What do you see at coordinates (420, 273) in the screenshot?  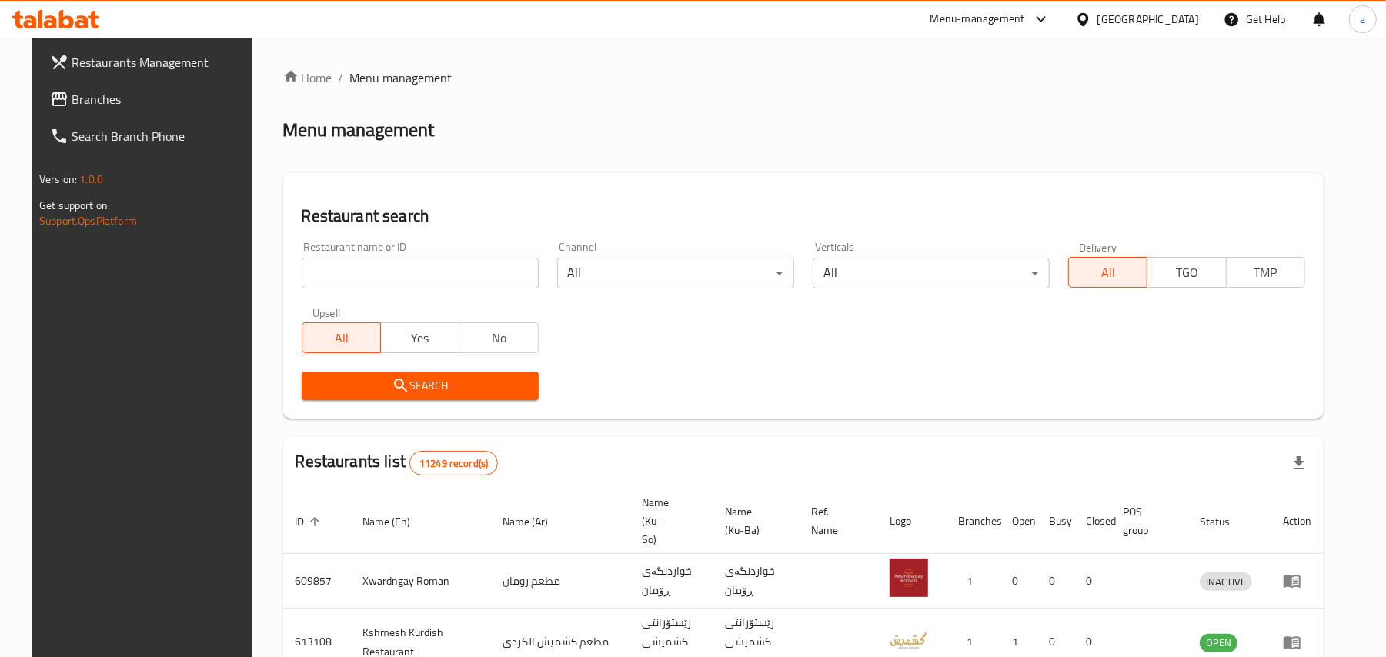 I see `input: Search for restaurant name or ID..` at bounding box center [420, 273].